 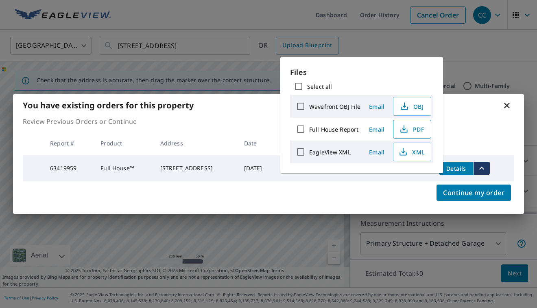 What do you see at coordinates (334, 129) in the screenshot?
I see `label: Full House Report` at bounding box center [334, 129].